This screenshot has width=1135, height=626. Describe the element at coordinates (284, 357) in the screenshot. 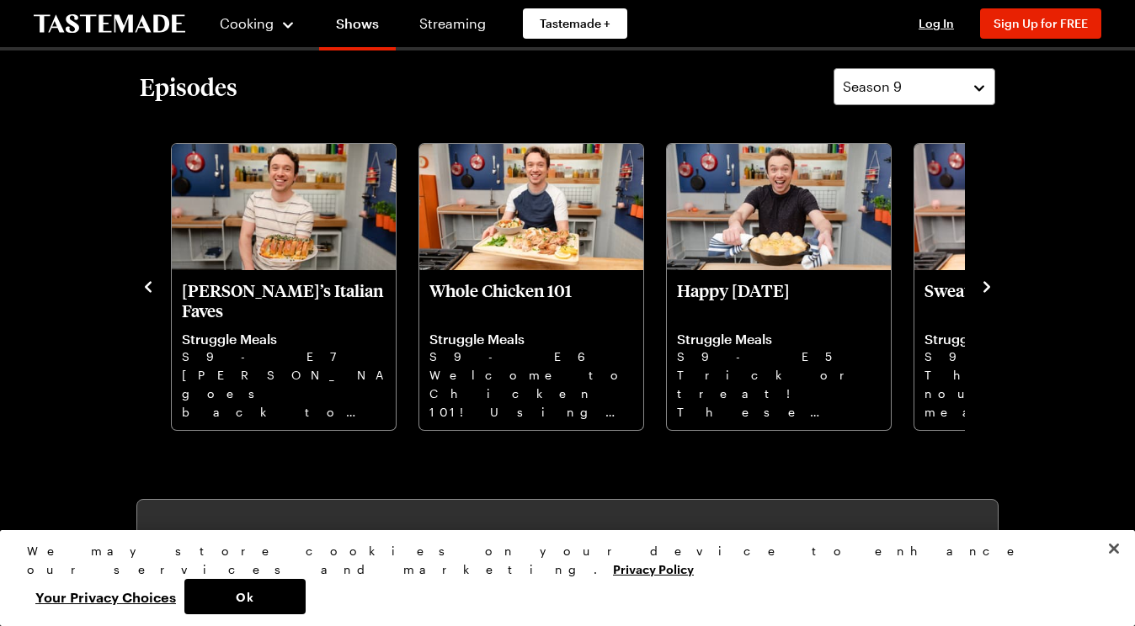

I see `p: S9 - E7` at that location.